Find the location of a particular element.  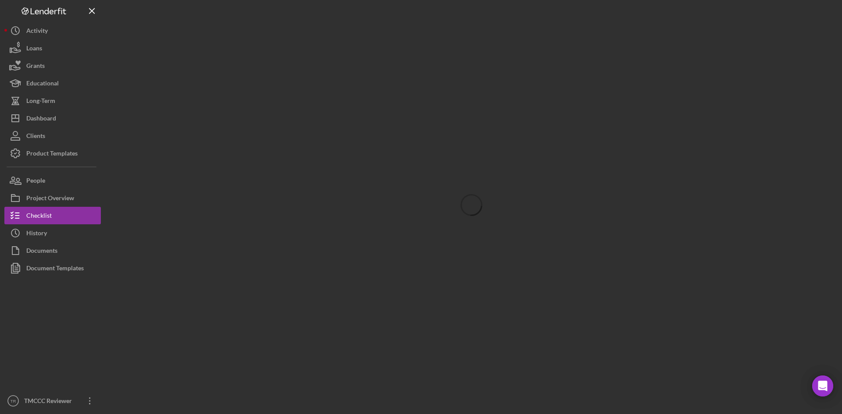

div: Grants is located at coordinates (36, 67).